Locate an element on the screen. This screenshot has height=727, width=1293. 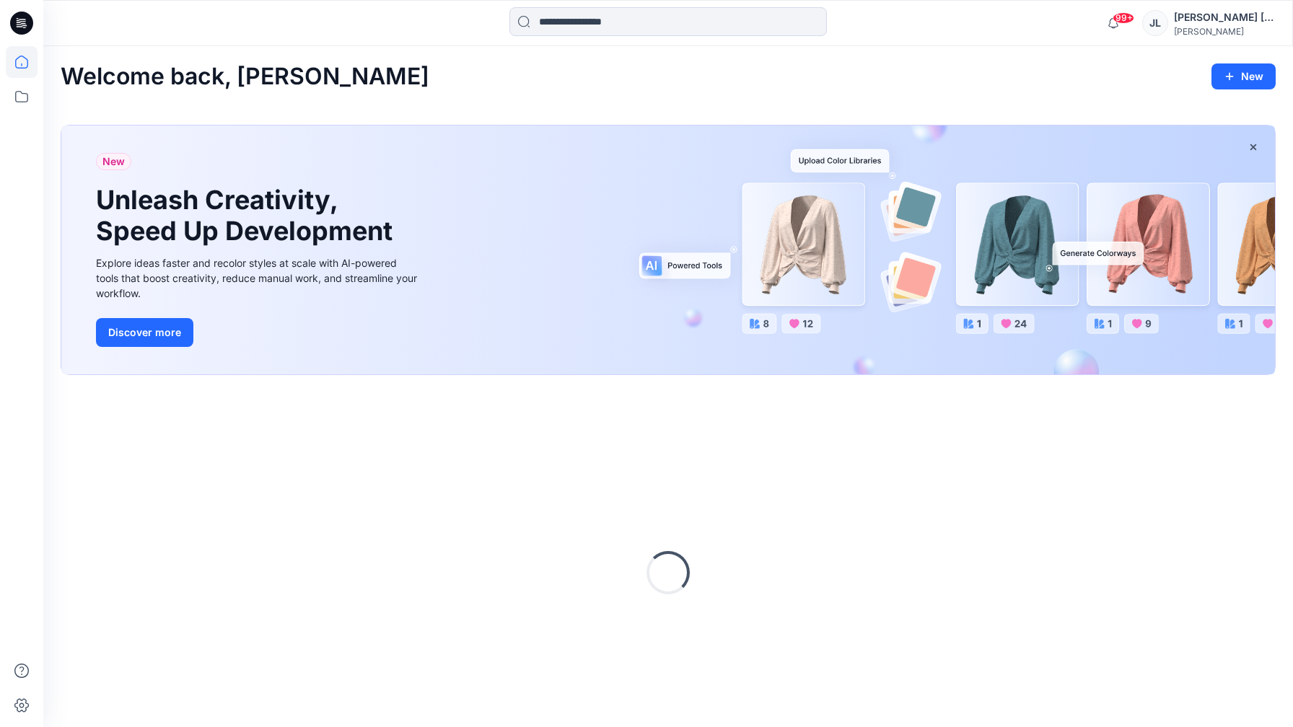
div: Explore ideas faster and recolor styles at scale with AI-powered tools that boost creativity, red... is located at coordinates (258, 278).